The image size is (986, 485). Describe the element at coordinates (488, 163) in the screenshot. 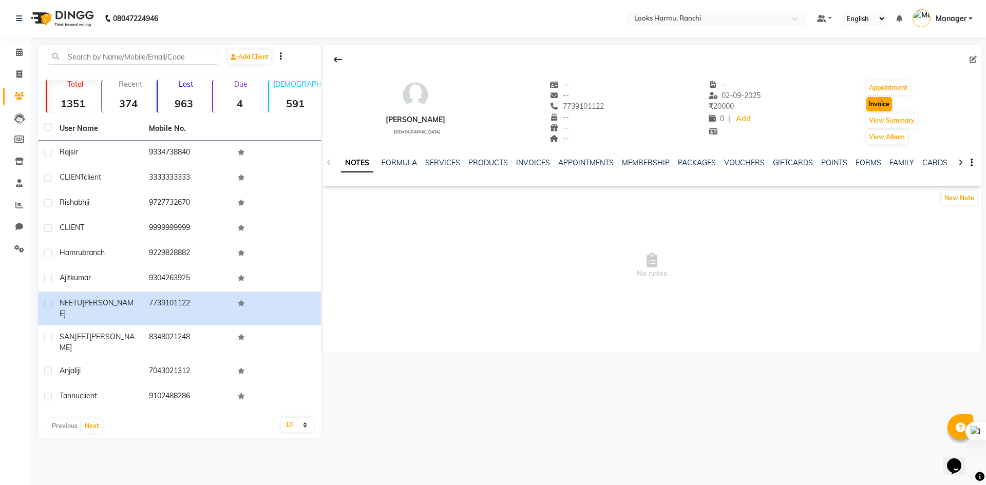

I see `a: PRODUCTS` at that location.